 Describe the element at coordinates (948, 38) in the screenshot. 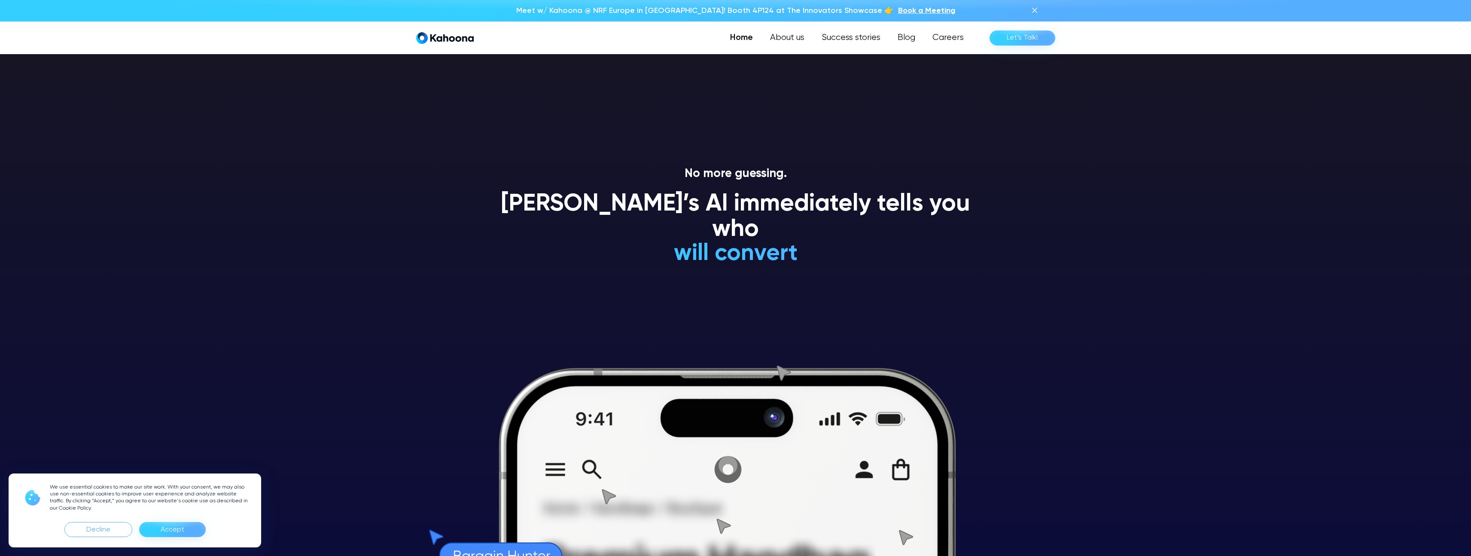

I see `a: Careers` at that location.